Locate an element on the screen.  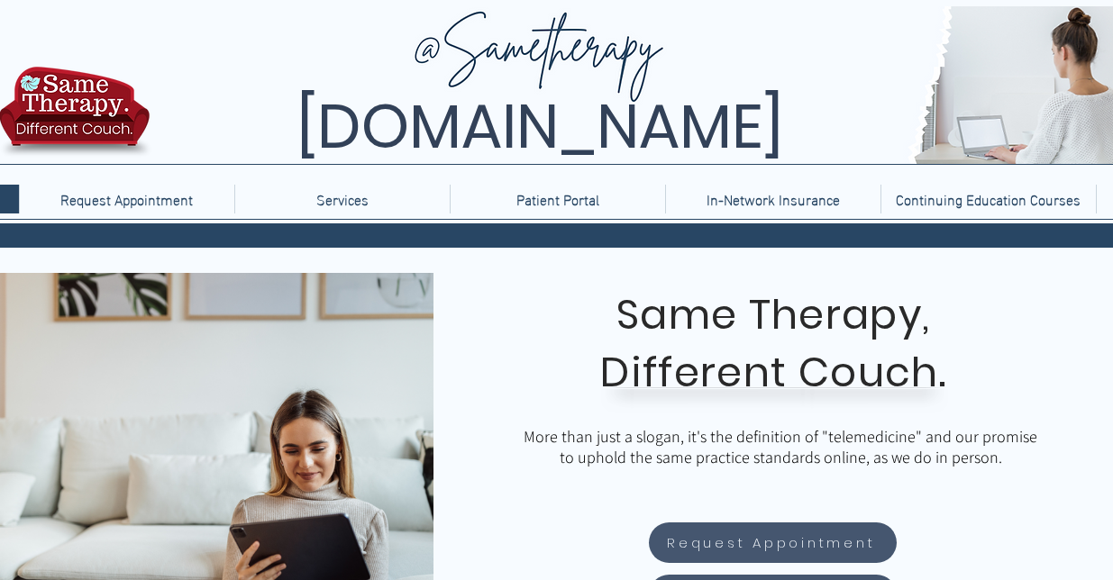
a: Continuing Education Courses is located at coordinates (988, 199).